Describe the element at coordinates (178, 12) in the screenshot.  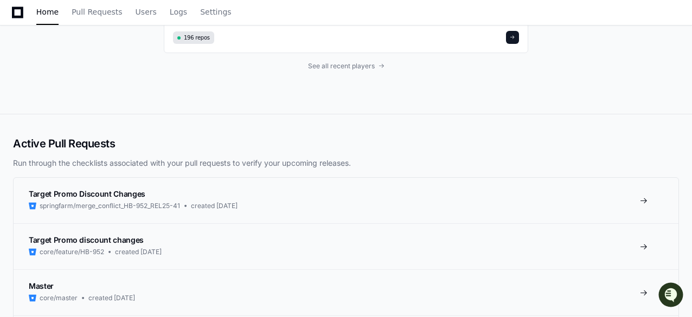
I see `span: Logs` at that location.